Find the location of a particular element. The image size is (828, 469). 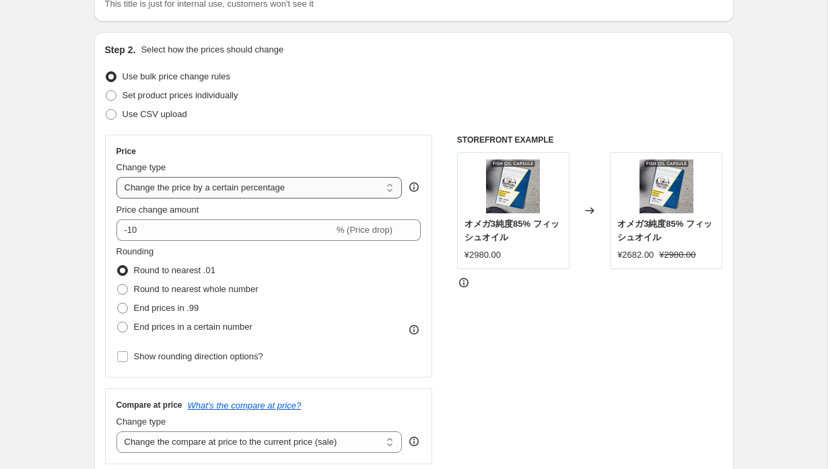

h2: Step 2. is located at coordinates (121, 50).